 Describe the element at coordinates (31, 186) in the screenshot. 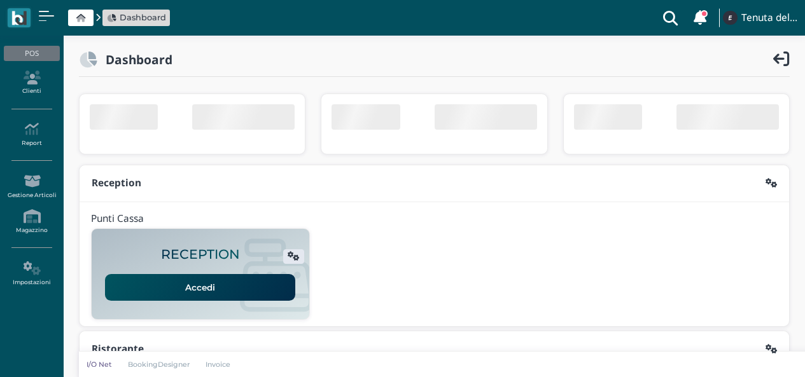

I see `a: Gestione Articoli` at that location.